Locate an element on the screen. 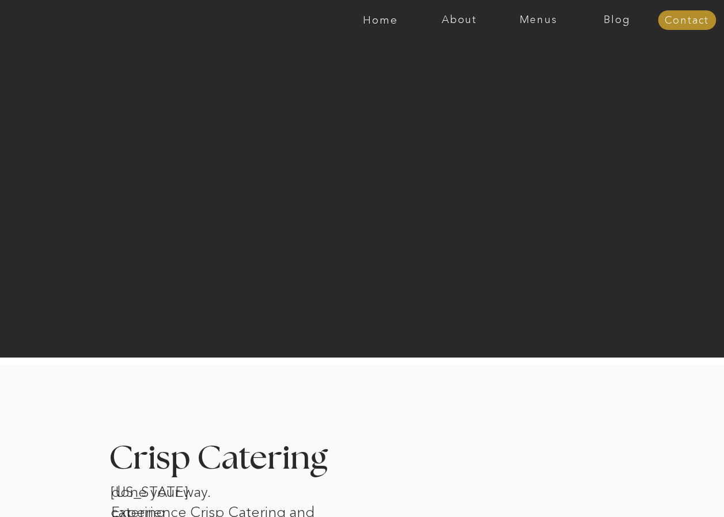 The height and width of the screenshot is (517, 724). nav: About is located at coordinates (459, 20).